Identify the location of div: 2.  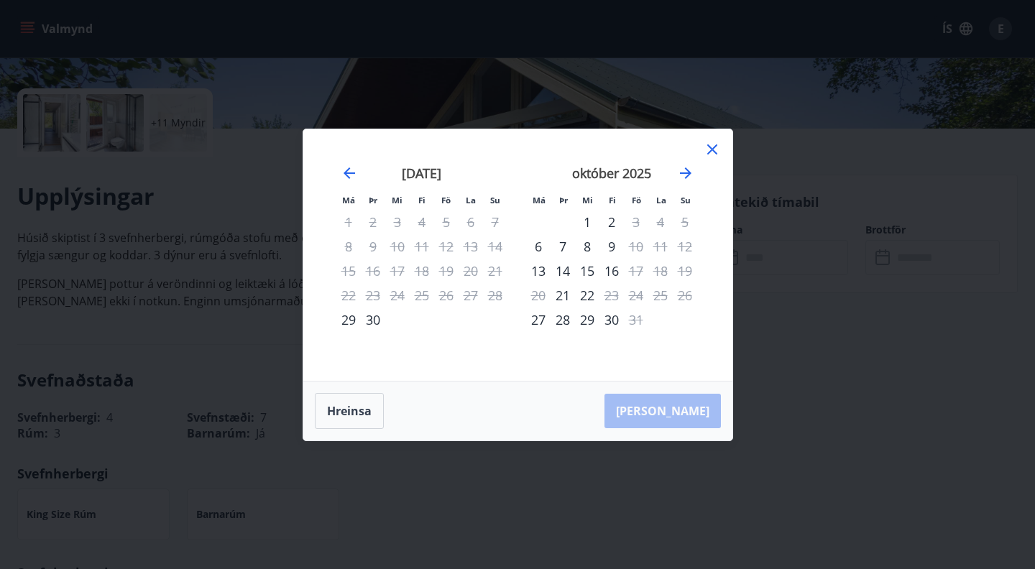
(612, 222).